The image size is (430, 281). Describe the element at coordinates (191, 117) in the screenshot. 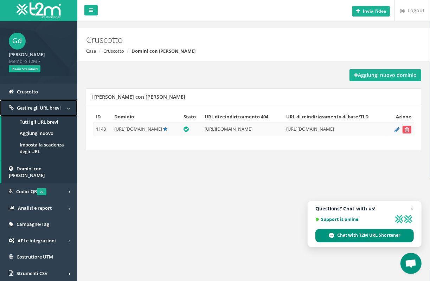

I see `th: Stato` at that location.